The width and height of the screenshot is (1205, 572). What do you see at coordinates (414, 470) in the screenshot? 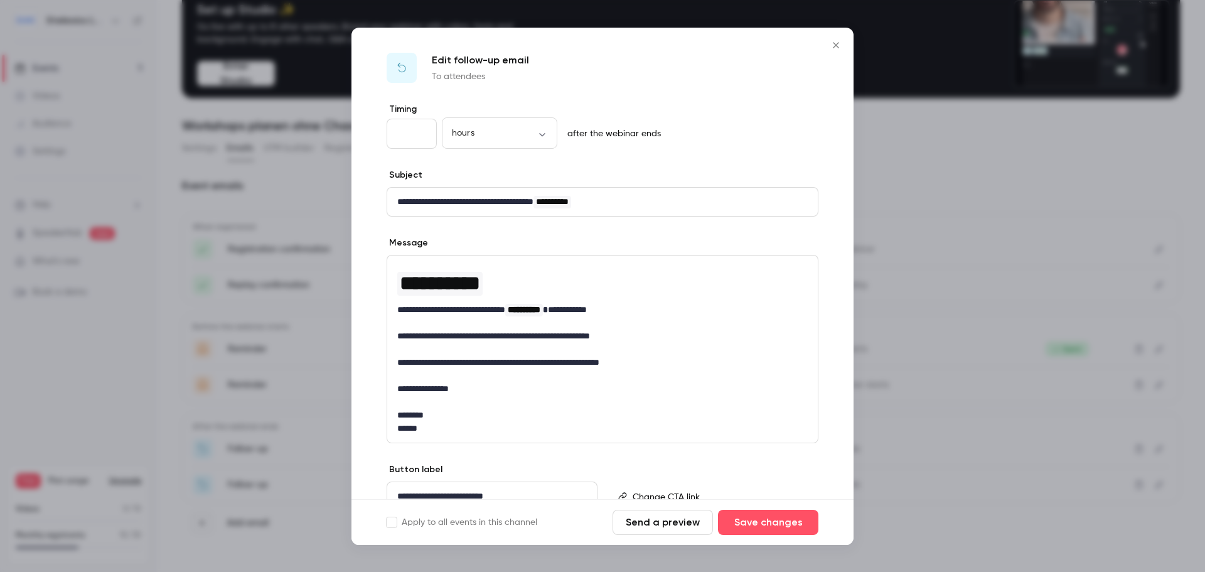
I see `label: Button label` at bounding box center [414, 470].